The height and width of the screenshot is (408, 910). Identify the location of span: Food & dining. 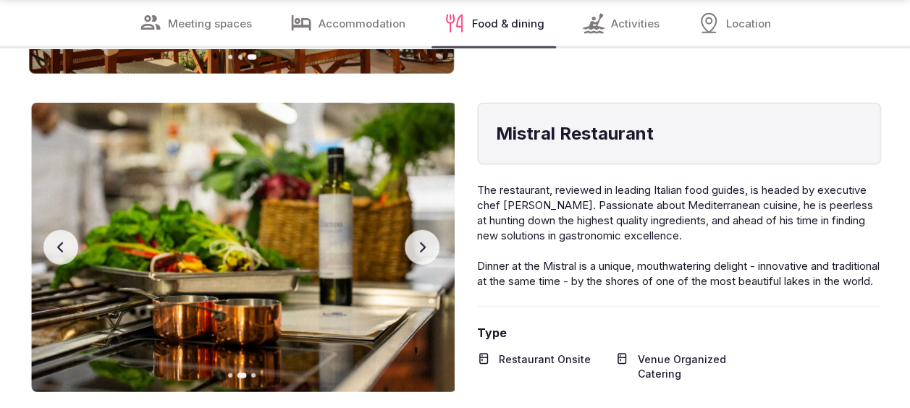
(508, 23).